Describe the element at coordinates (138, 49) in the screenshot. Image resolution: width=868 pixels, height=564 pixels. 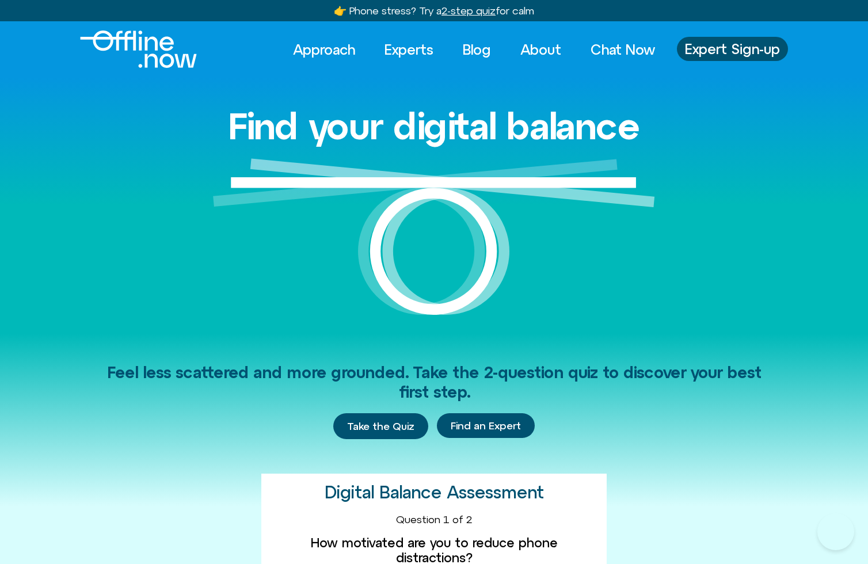
I see `img: offline.now` at that location.